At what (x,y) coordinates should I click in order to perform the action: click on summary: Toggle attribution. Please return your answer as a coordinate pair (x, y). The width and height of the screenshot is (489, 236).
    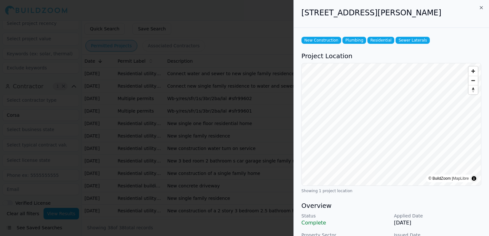
    Looking at the image, I should click on (474, 179).